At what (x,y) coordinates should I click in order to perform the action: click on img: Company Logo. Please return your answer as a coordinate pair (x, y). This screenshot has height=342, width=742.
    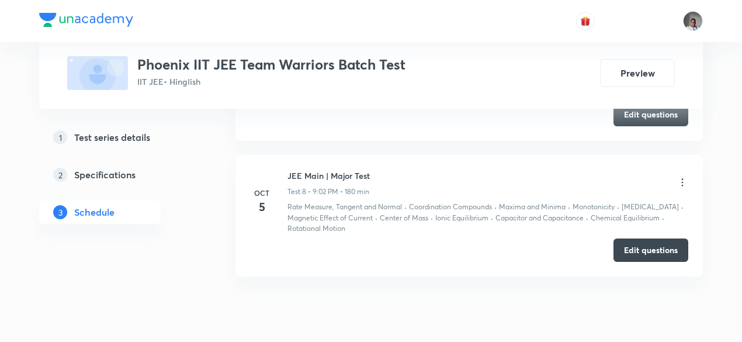
    Looking at the image, I should click on (86, 20).